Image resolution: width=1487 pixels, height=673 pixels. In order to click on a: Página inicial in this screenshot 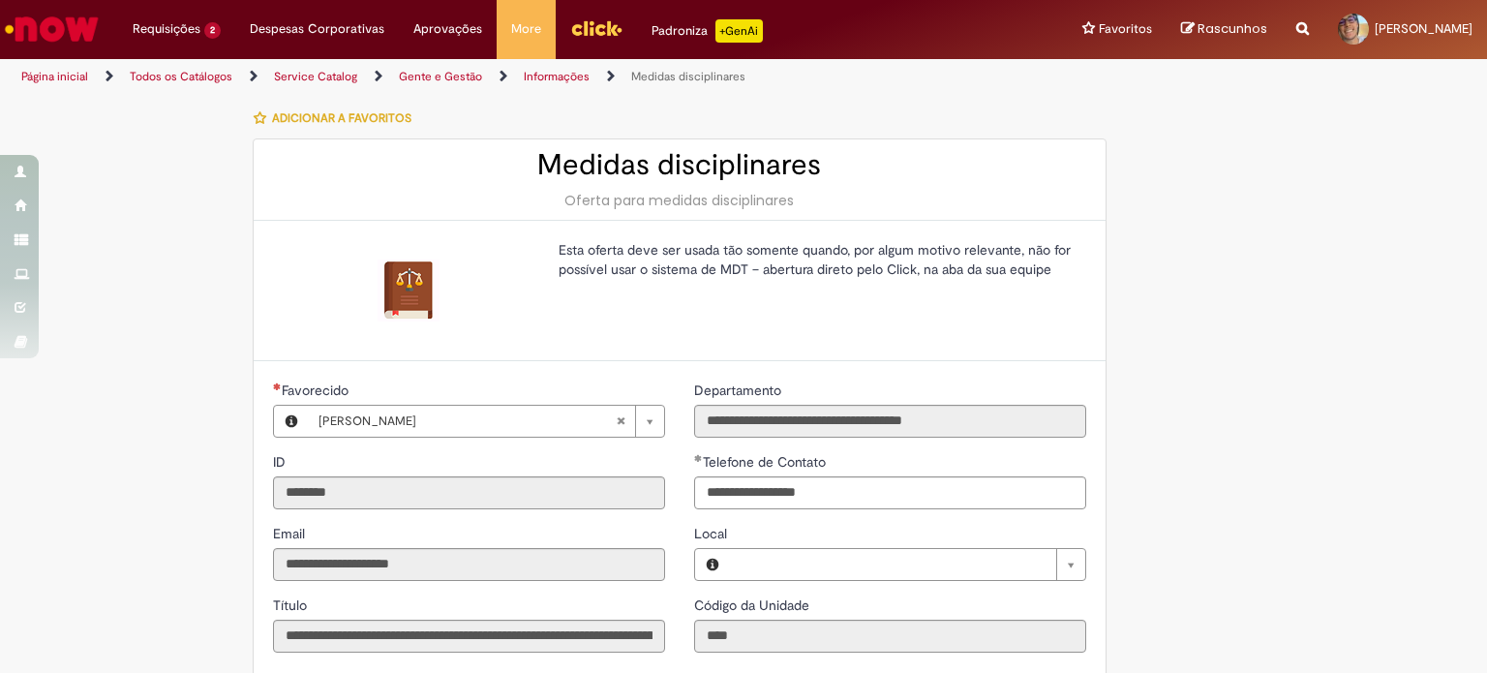, I will do `click(54, 76)`.